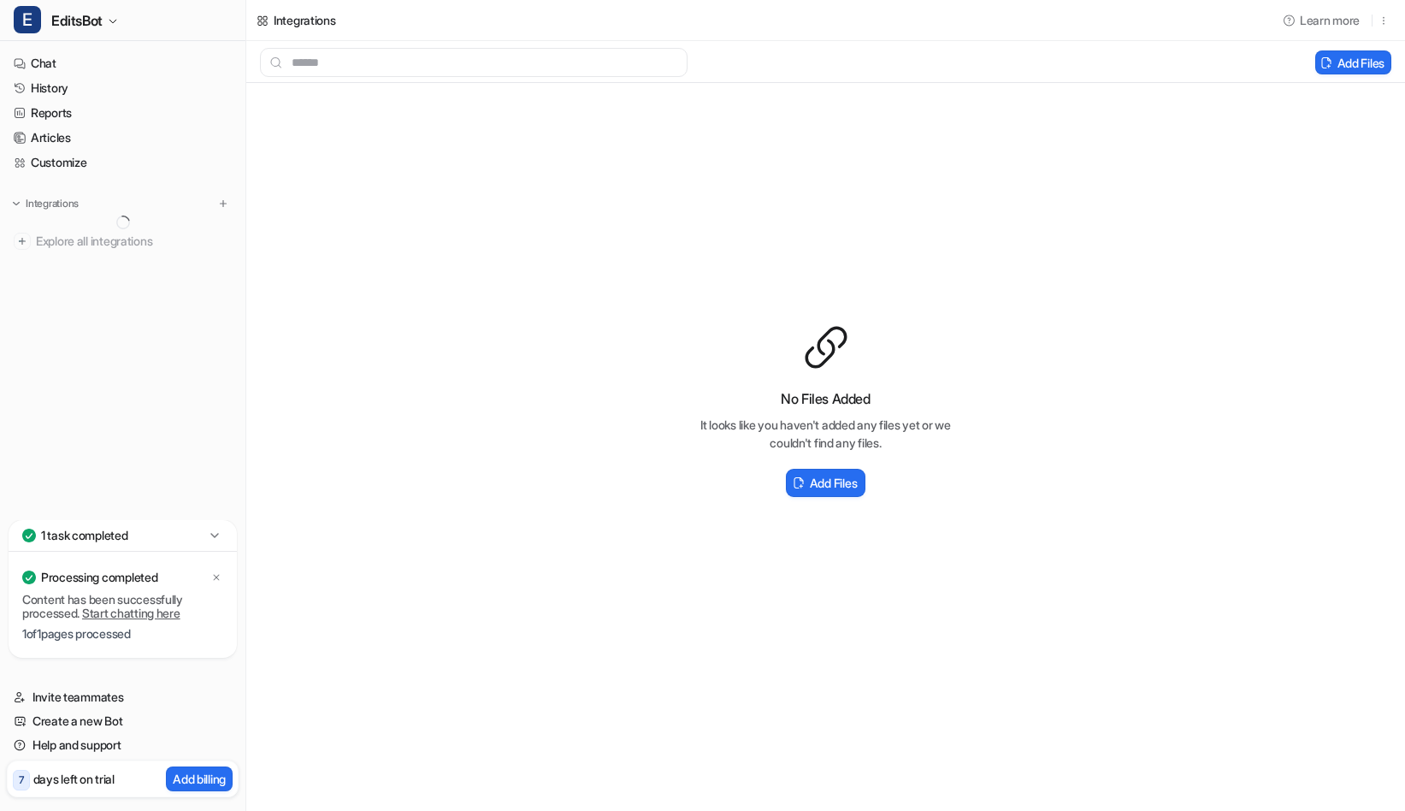 This screenshot has width=1405, height=811. I want to click on a: Articles, so click(122, 138).